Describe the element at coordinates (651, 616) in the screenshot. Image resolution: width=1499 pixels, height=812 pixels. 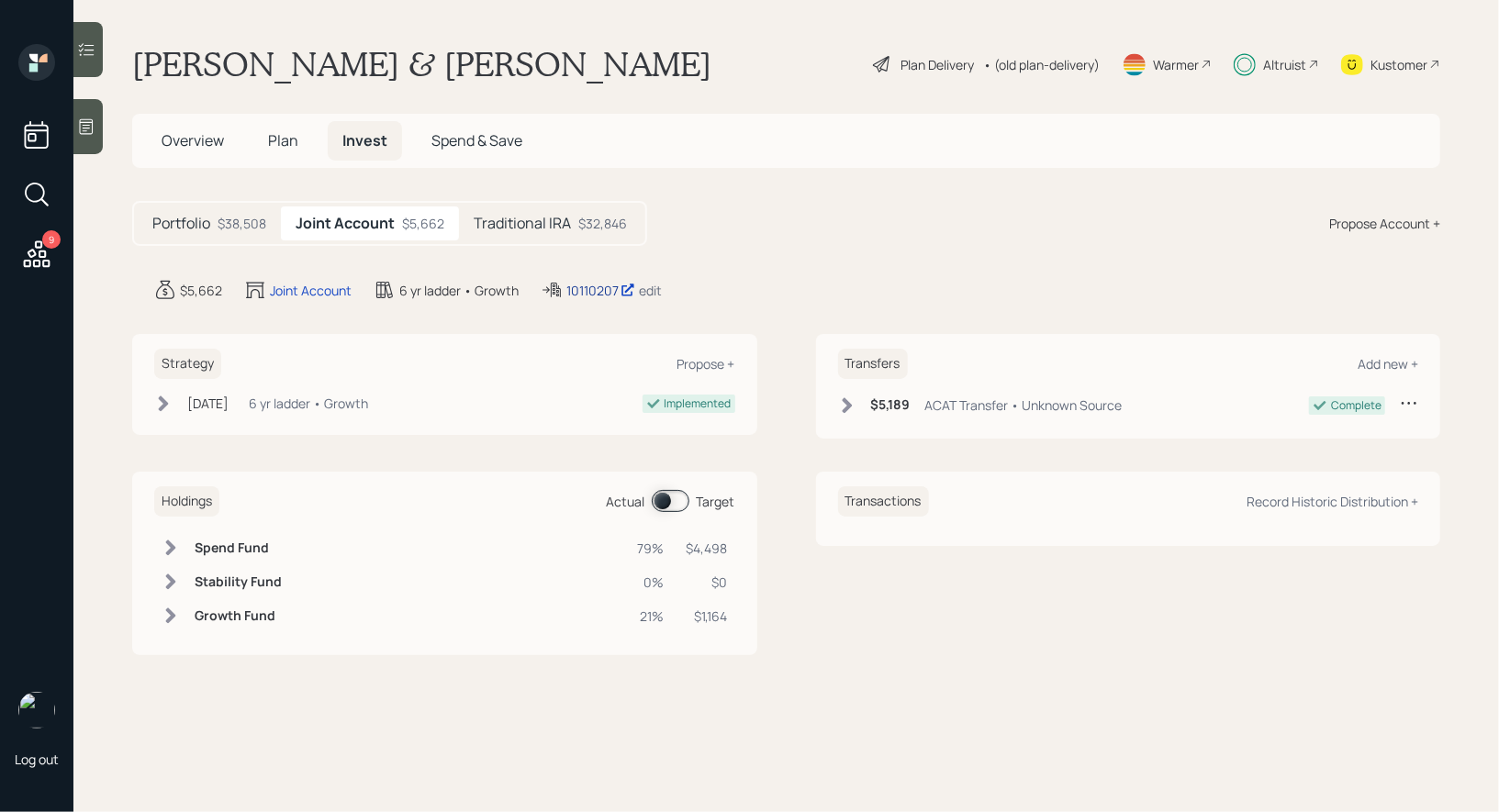
I see `div: 21%` at that location.